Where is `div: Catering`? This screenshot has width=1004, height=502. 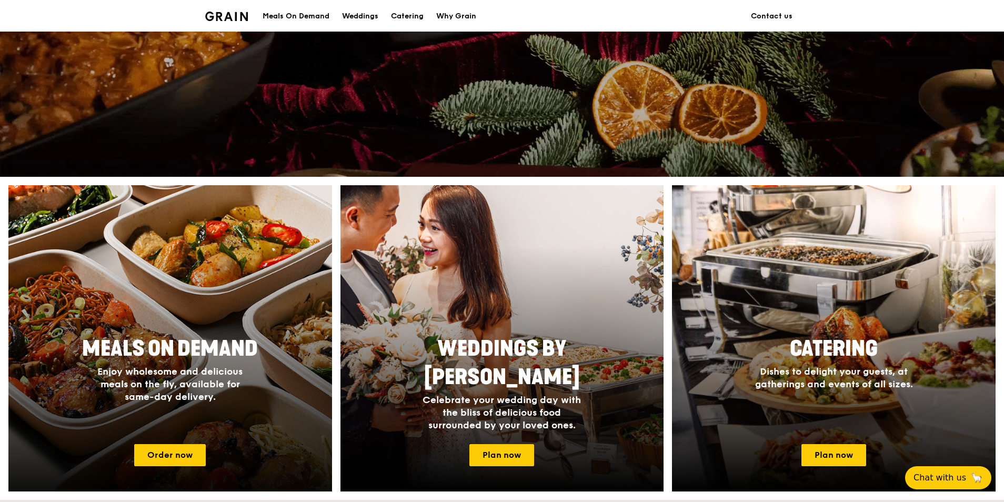 div: Catering is located at coordinates (407, 16).